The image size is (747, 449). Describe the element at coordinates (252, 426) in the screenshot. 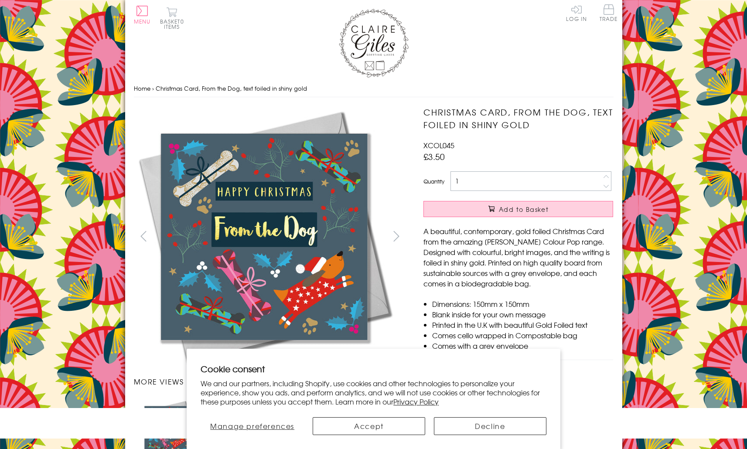

I see `span: Manage preferences` at that location.